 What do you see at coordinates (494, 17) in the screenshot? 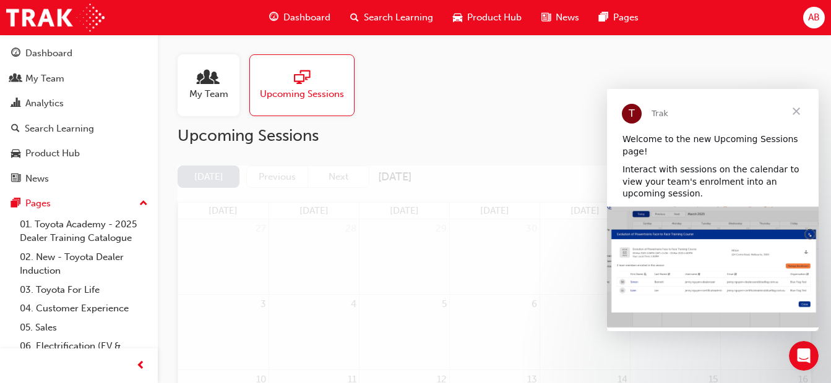
I see `span: Product Hub` at bounding box center [494, 17].